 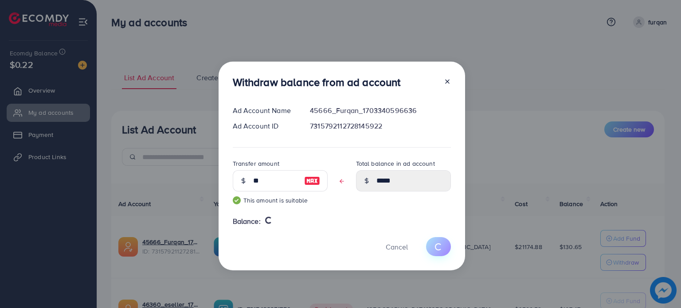 I want to click on label: Total balance in ad account, so click(x=395, y=164).